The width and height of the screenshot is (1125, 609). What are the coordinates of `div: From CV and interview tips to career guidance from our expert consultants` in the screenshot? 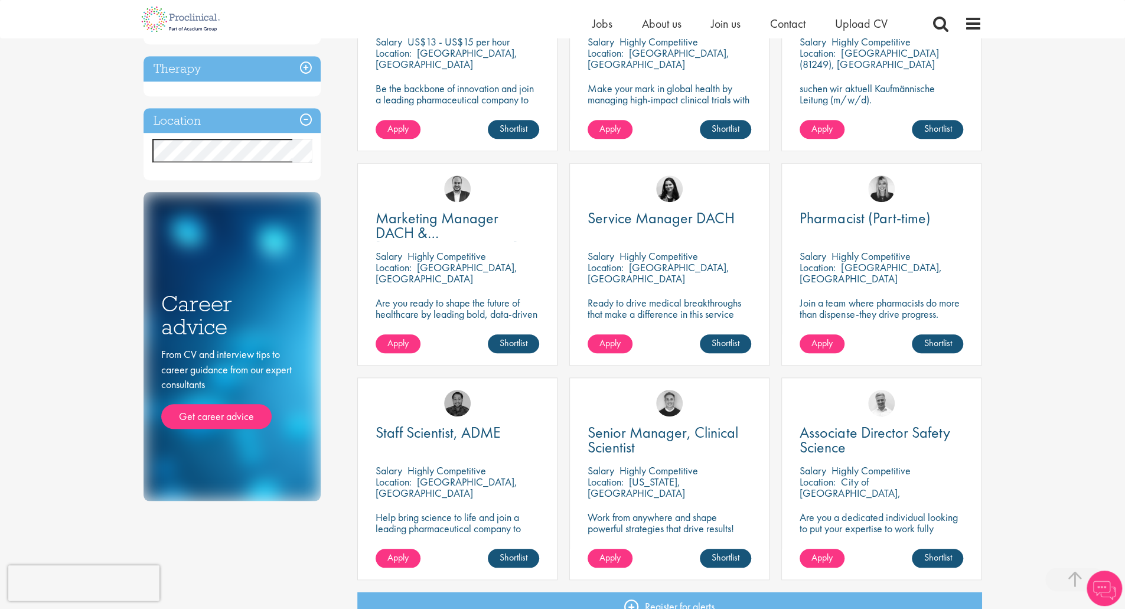 It's located at (232, 387).